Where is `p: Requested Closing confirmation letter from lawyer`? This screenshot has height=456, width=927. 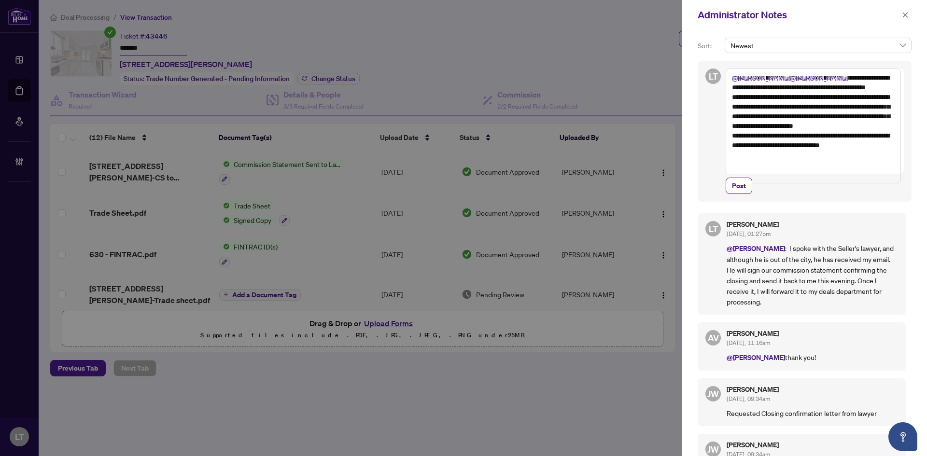
p: Requested Closing confirmation letter from lawyer is located at coordinates (812, 413).